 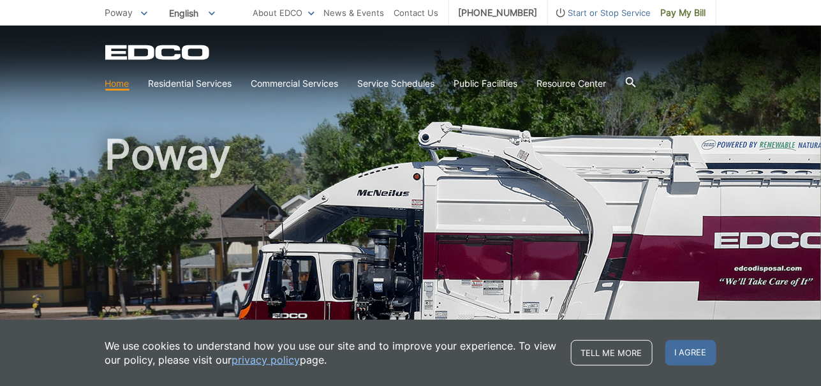 I want to click on span: English, so click(x=192, y=13).